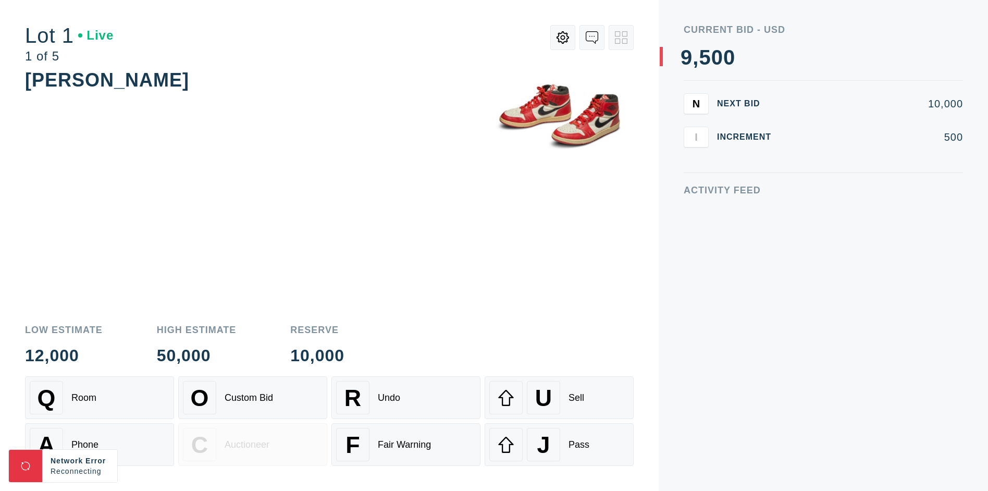  I want to click on div: Phone, so click(85, 445).